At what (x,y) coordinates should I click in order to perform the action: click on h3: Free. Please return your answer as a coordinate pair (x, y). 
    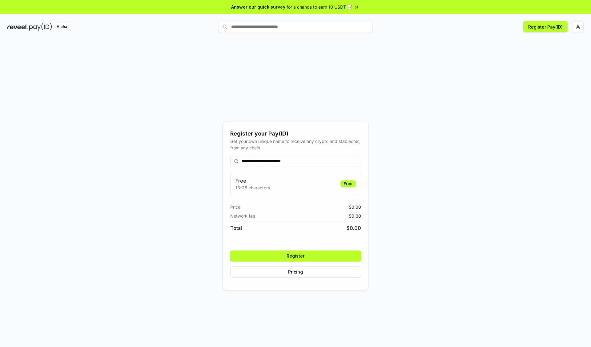
    Looking at the image, I should click on (253, 181).